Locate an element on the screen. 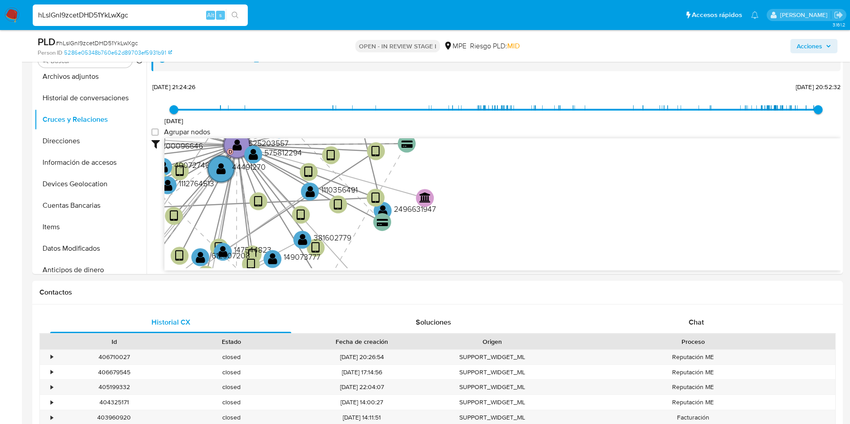  button: Cuentas Bancarias is located at coordinates (91, 206).